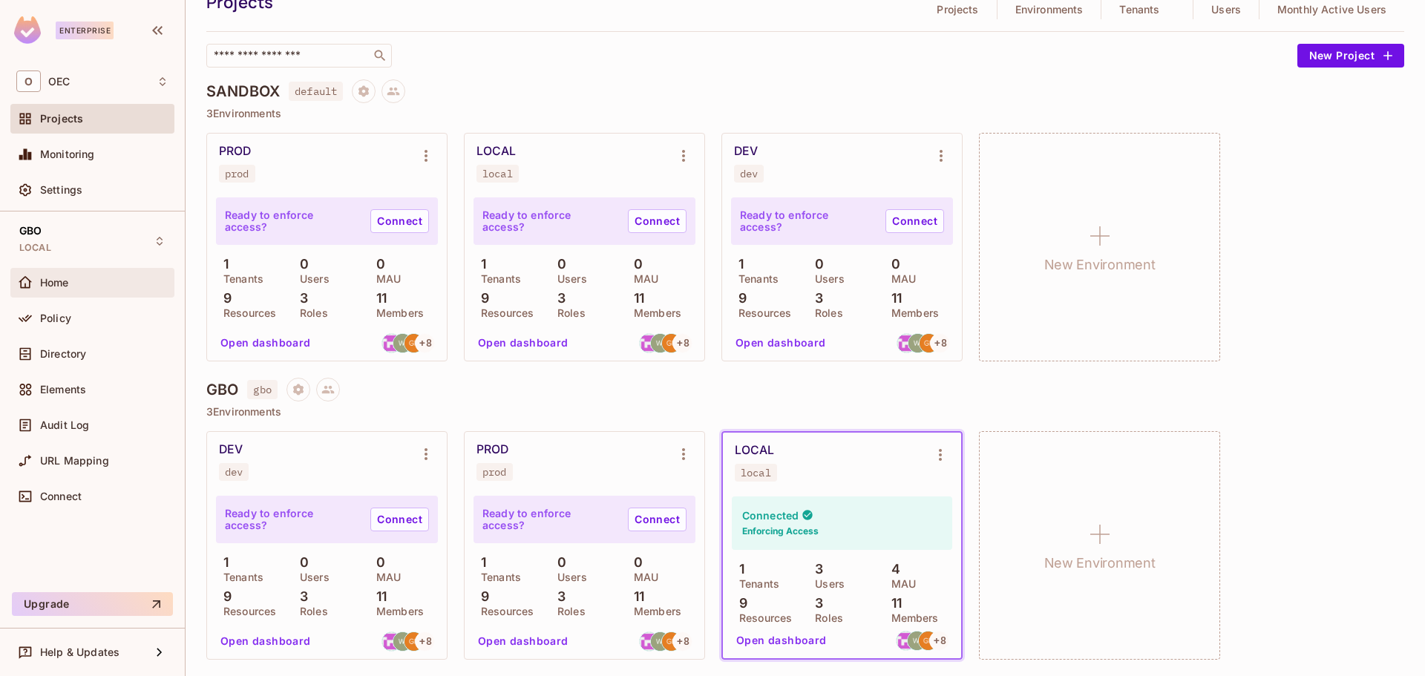 This screenshot has height=676, width=1425. What do you see at coordinates (92, 604) in the screenshot?
I see `button: Upgrade` at bounding box center [92, 604].